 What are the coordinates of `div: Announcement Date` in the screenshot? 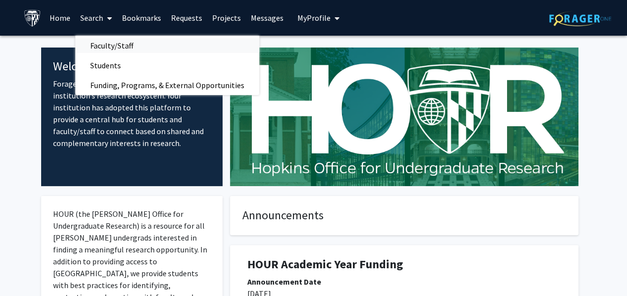 It's located at (404, 282).